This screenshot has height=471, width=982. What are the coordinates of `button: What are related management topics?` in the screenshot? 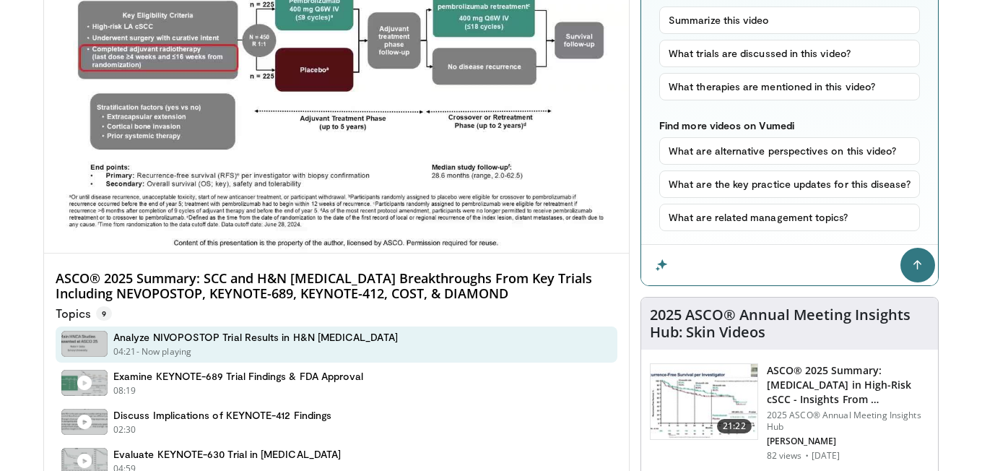 It's located at (789, 217).